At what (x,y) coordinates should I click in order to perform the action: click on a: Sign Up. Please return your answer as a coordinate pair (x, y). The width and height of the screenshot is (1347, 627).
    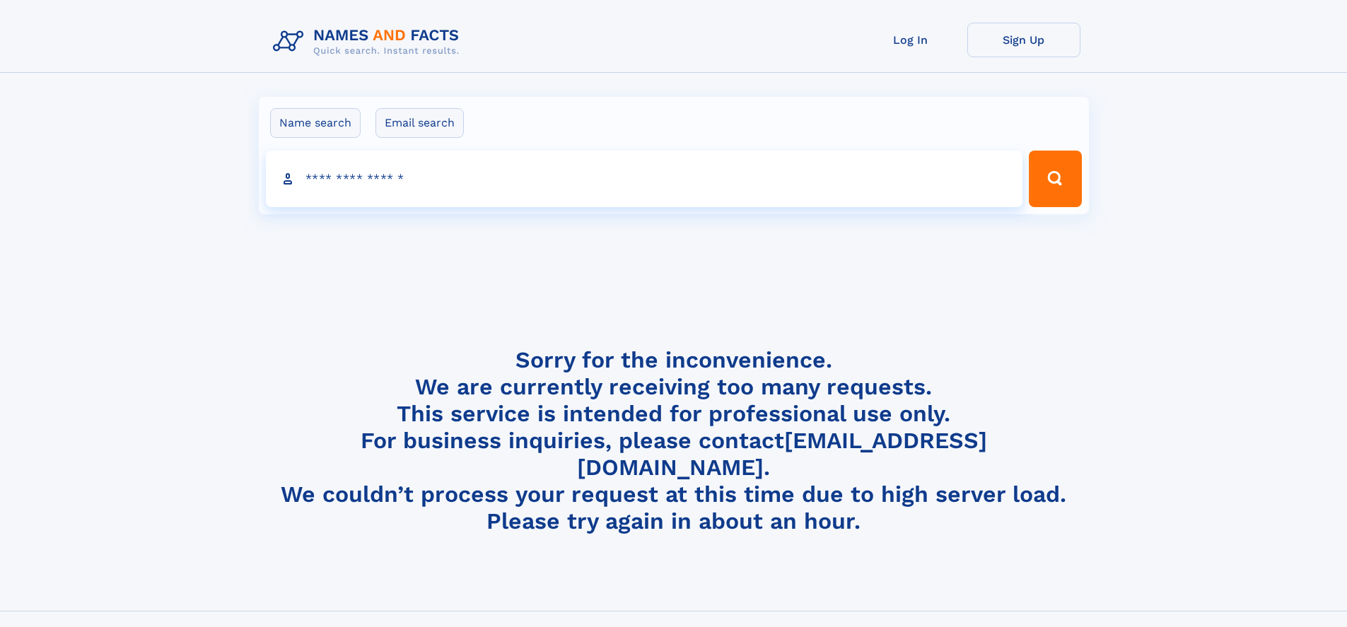
    Looking at the image, I should click on (1024, 40).